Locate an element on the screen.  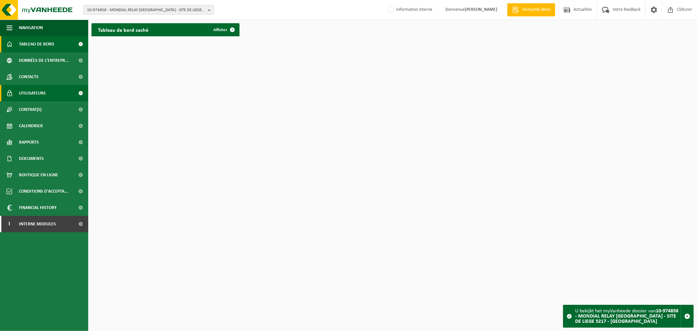
span: Données de l'entrepr... is located at coordinates (44, 60).